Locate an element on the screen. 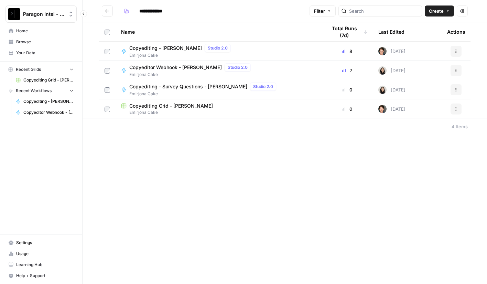  span: Filter is located at coordinates (320, 11).